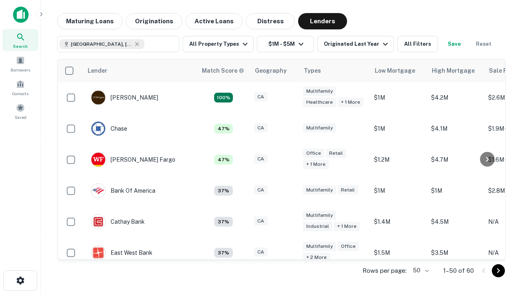 This screenshot has width=522, height=294. What do you see at coordinates (90, 21) in the screenshot?
I see `button: Maturing Loans` at bounding box center [90, 21].